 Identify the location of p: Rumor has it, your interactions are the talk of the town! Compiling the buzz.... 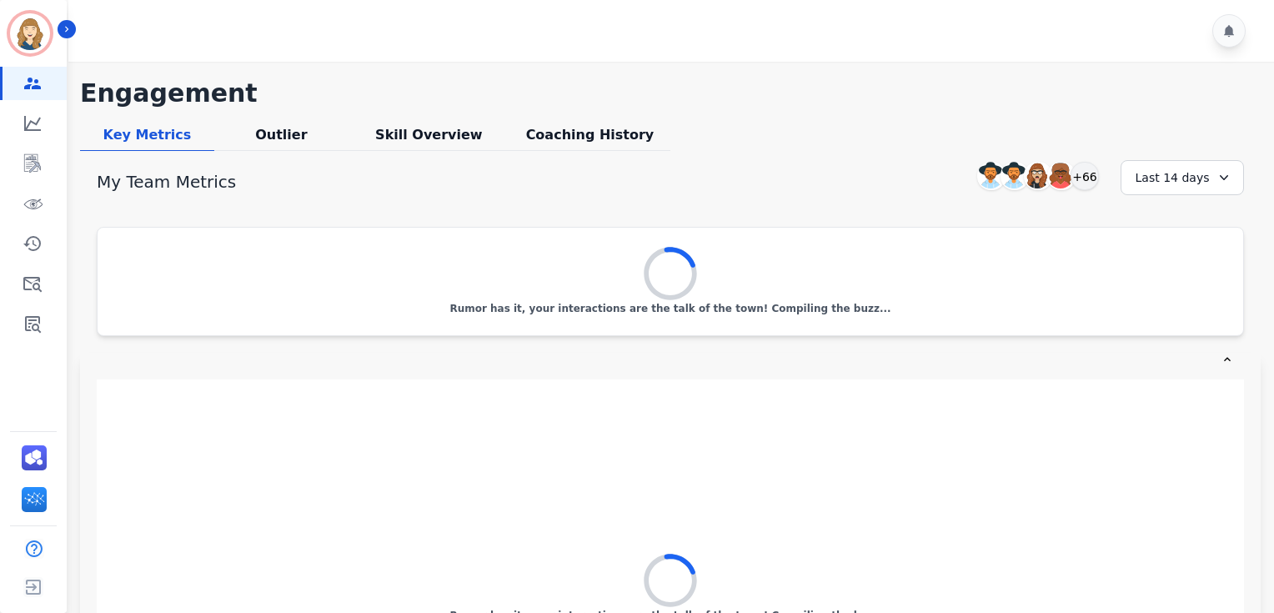
(670, 309).